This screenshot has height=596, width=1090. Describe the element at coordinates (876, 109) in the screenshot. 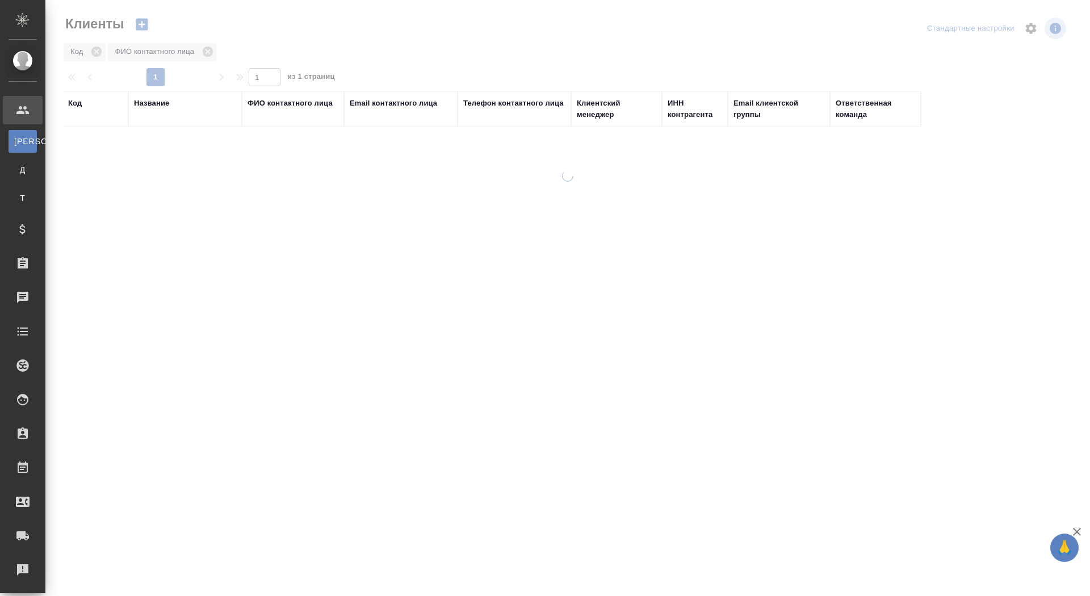

I see `div: Ответственная команда` at that location.